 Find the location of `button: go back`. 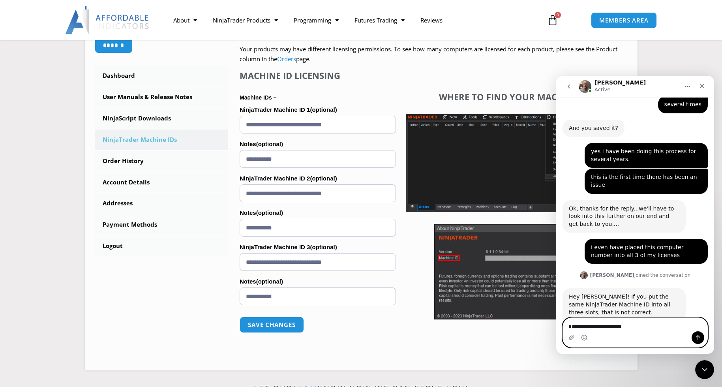

button: go back is located at coordinates (13, 11).